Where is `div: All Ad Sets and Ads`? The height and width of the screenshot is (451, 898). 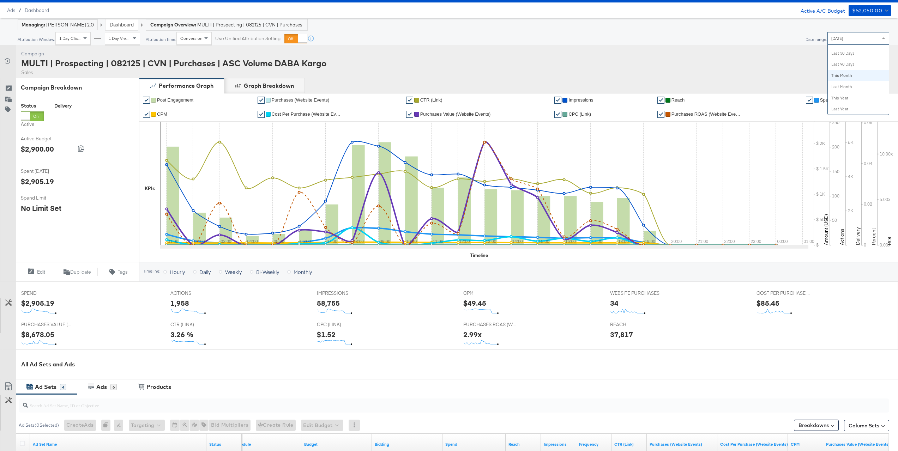 div: All Ad Sets and Ads is located at coordinates (460, 365).